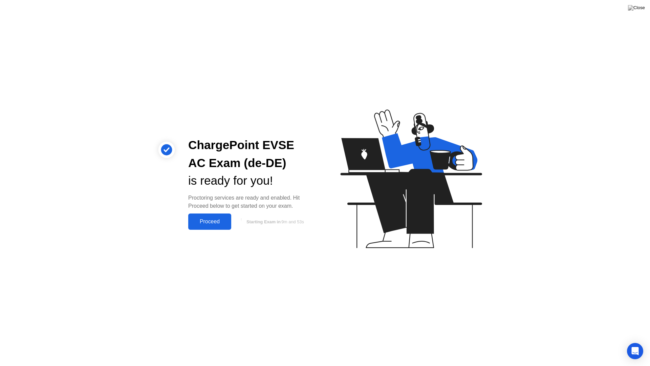 This screenshot has width=650, height=366. Describe the element at coordinates (637, 8) in the screenshot. I see `img: Close` at that location.